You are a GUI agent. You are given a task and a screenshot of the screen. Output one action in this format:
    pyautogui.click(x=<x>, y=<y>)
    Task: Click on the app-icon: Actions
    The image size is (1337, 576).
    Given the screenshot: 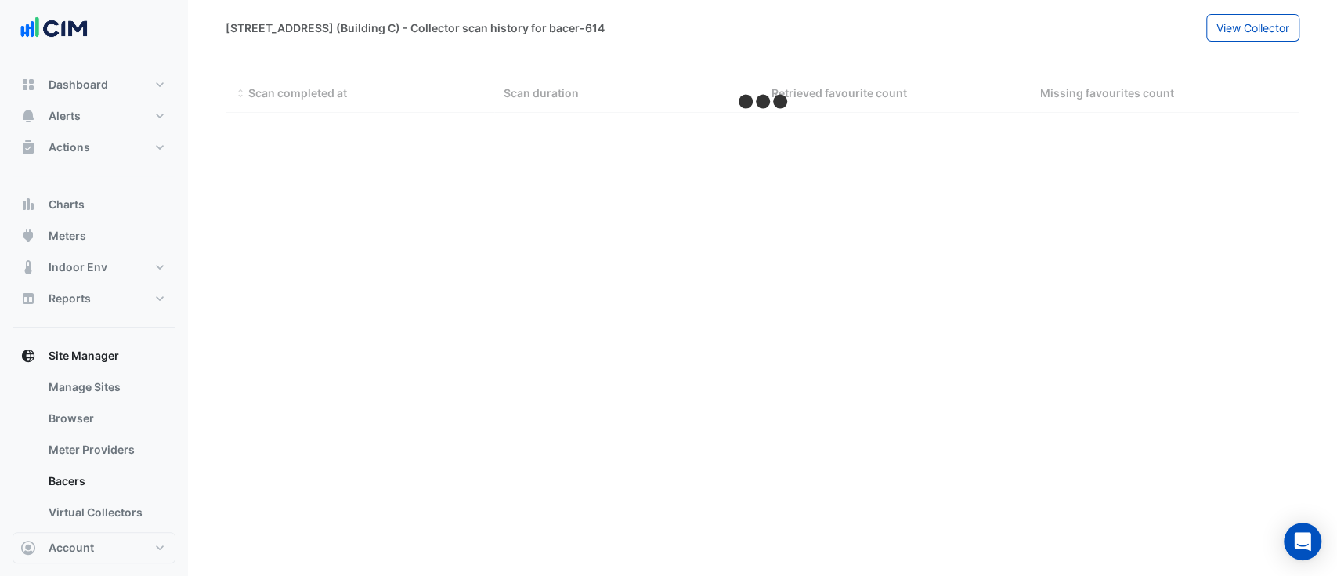 What is the action you would take?
    pyautogui.click(x=28, y=147)
    